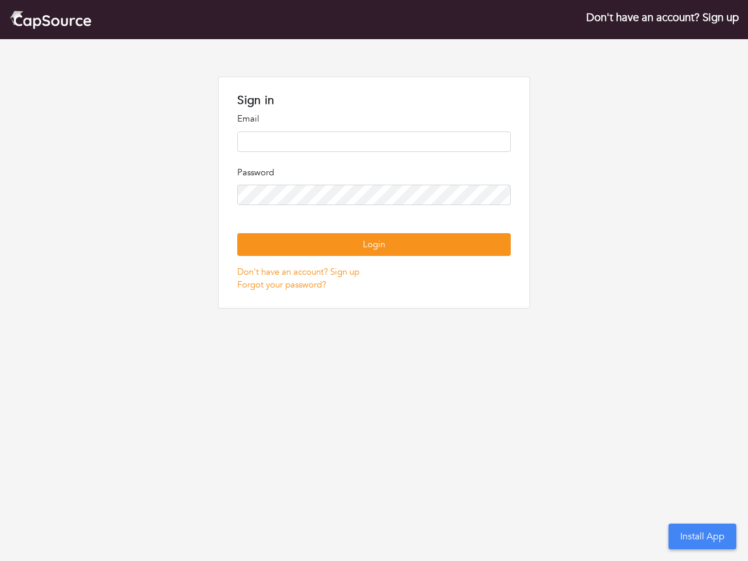 This screenshot has width=748, height=561. I want to click on h1: Sign in, so click(373, 100).